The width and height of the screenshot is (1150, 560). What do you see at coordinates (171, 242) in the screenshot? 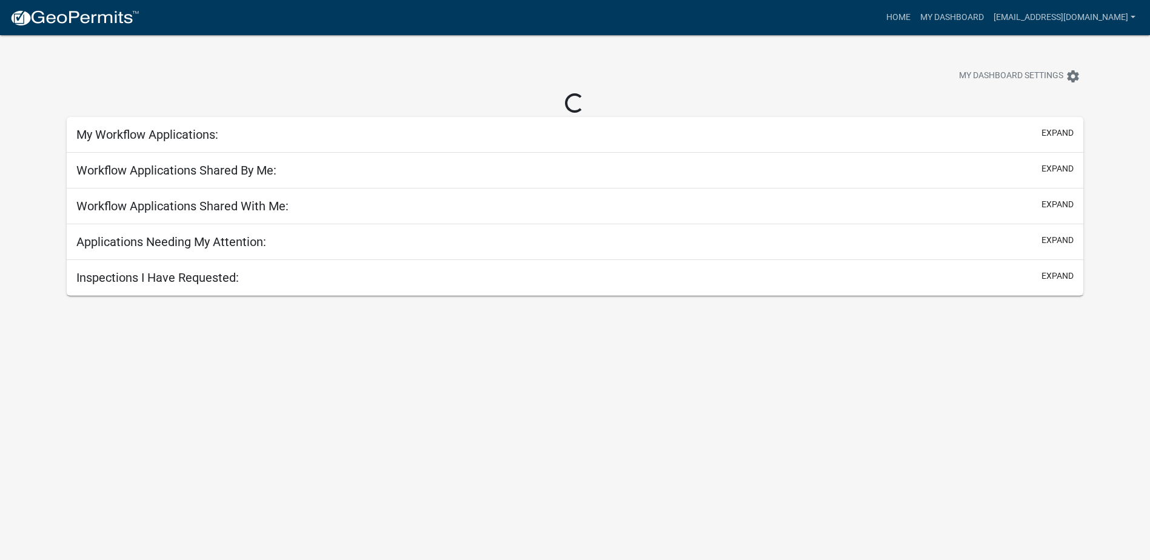
I see `h5: Applications Needing My Attention:` at bounding box center [171, 242].